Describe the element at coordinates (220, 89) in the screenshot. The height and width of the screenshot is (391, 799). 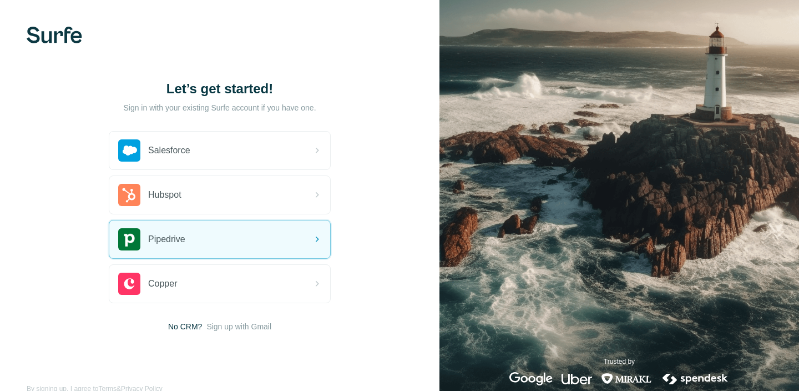
I see `h1: Let’s get started!` at that location.